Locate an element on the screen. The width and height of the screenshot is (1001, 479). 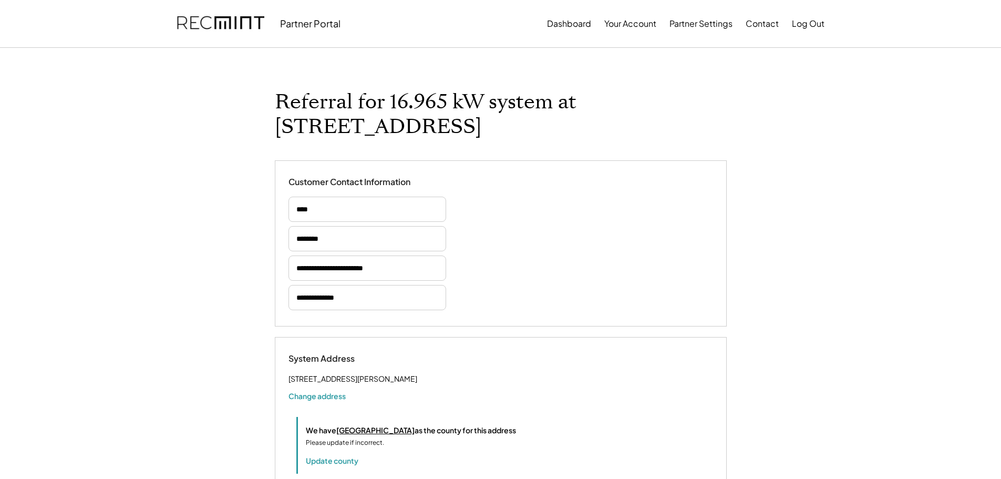
div: System Address is located at coordinates (341, 359).